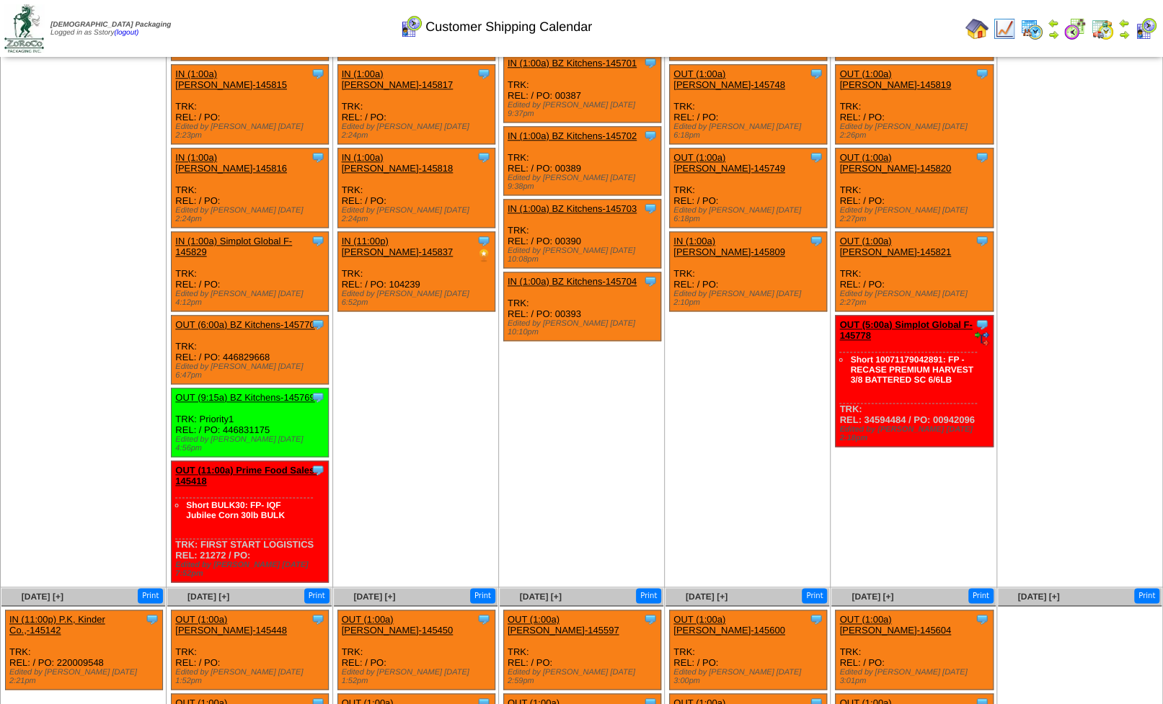 This screenshot has height=704, width=1163. I want to click on a: OUT (9:15a) BZ Kitchens-145769, so click(244, 397).